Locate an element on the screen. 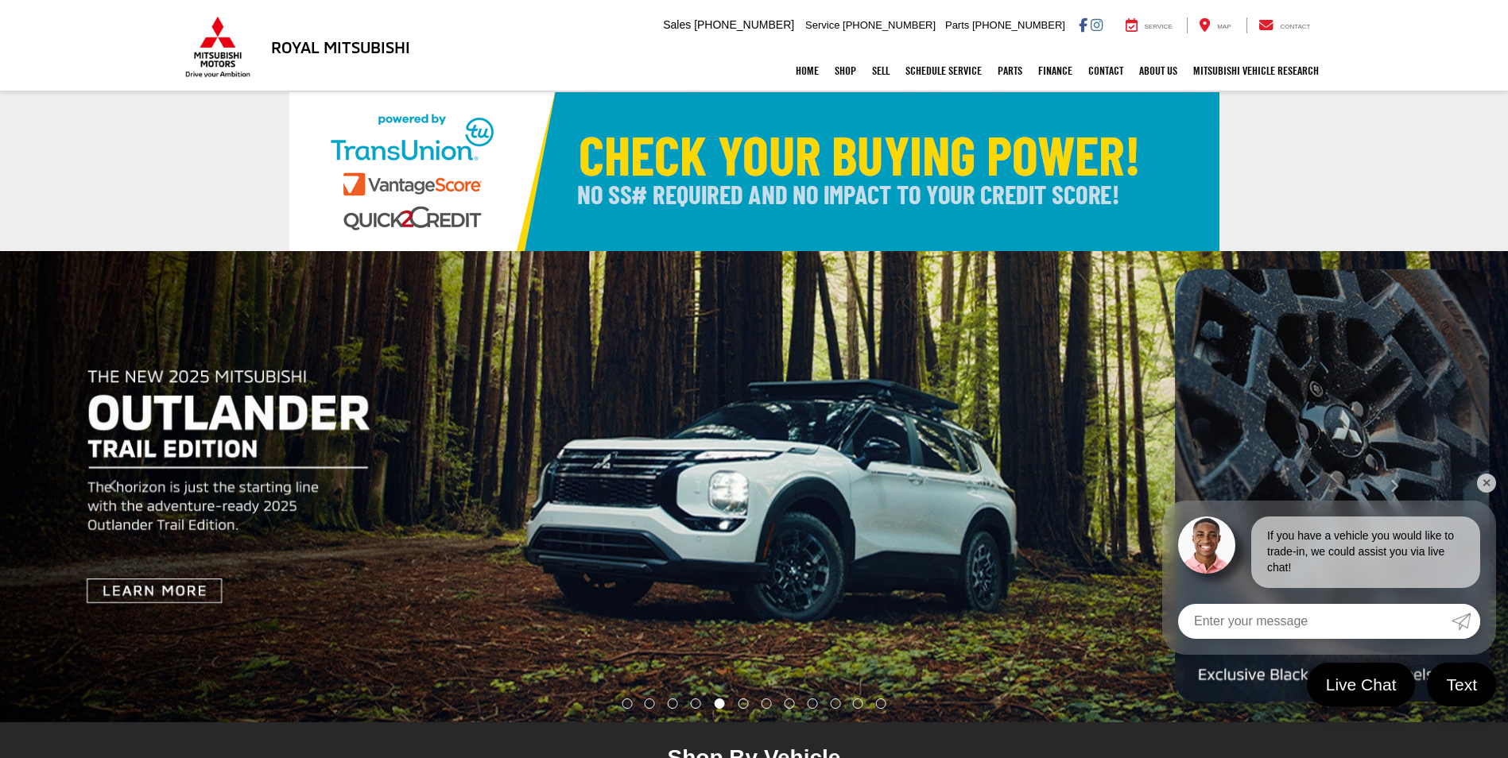 This screenshot has height=758, width=1508. a: Sell is located at coordinates (881, 71).